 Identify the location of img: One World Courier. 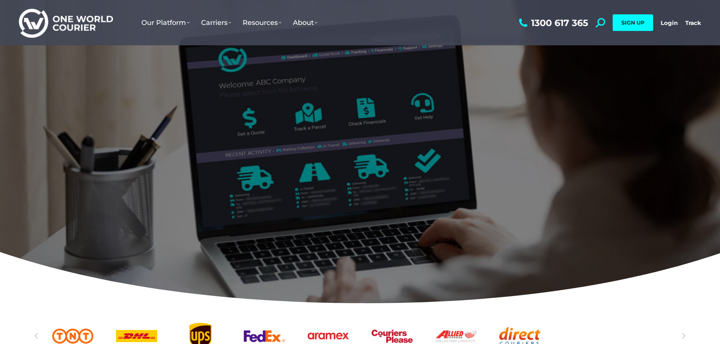
(66, 23).